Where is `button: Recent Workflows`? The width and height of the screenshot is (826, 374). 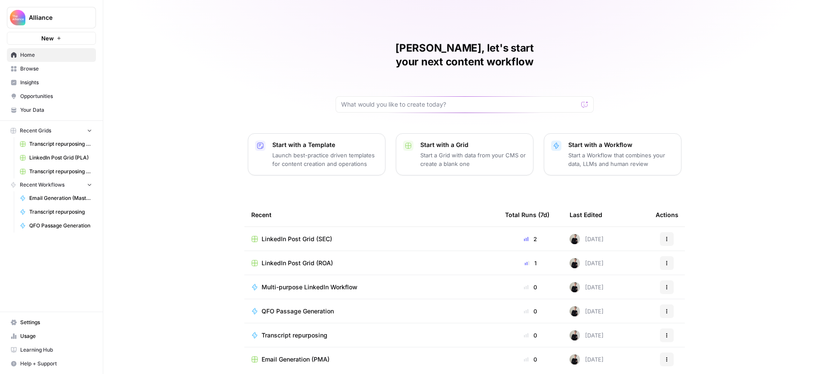 button: Recent Workflows is located at coordinates (51, 185).